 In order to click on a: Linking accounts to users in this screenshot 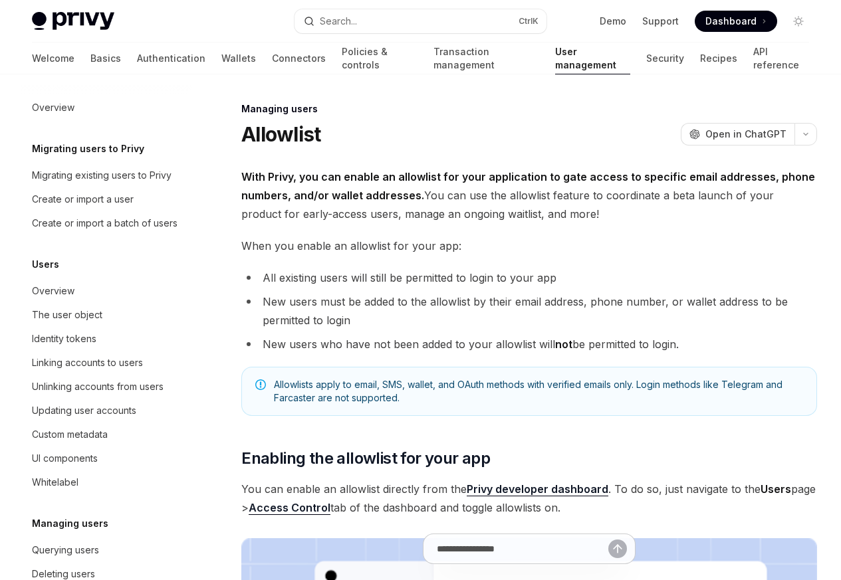, I will do `click(106, 363)`.